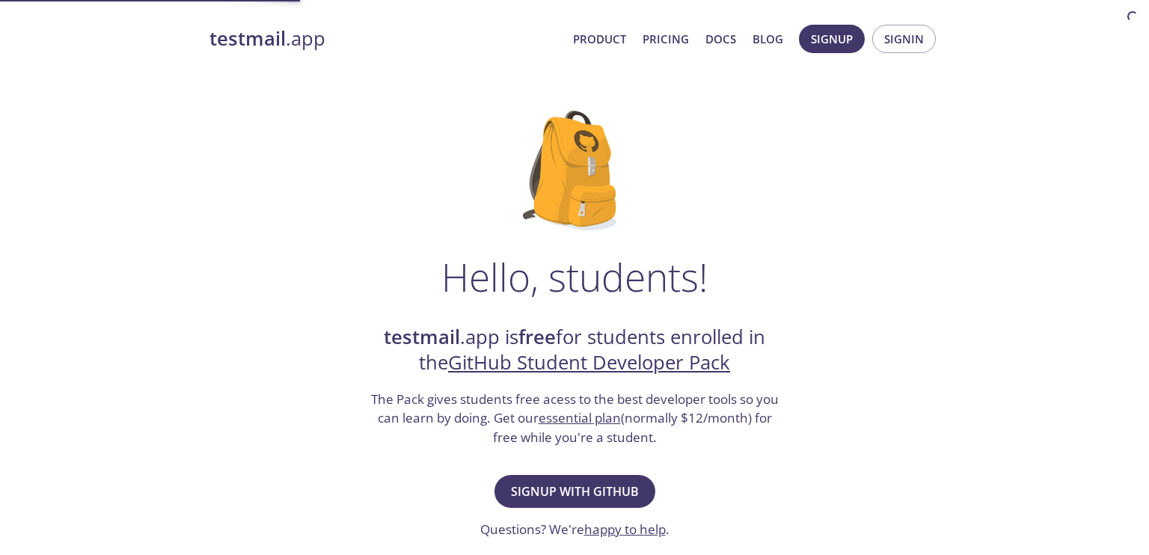 The height and width of the screenshot is (555, 1149). What do you see at coordinates (832, 39) in the screenshot?
I see `button: Signup` at bounding box center [832, 39].